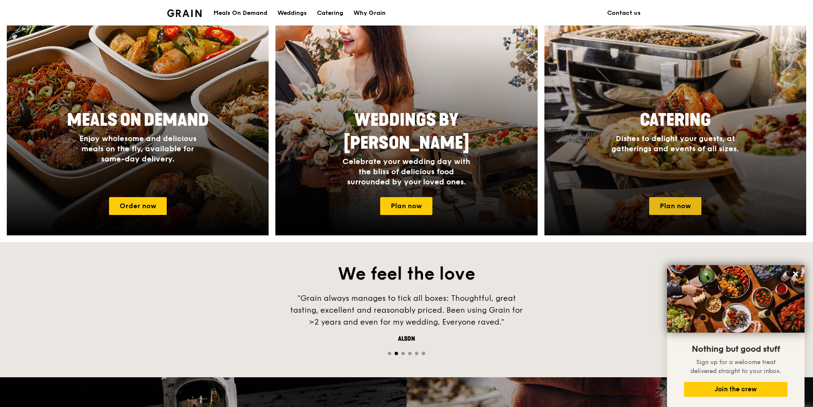 This screenshot has height=407, width=813. What do you see at coordinates (736, 389) in the screenshot?
I see `button: Join the crew` at bounding box center [736, 389].